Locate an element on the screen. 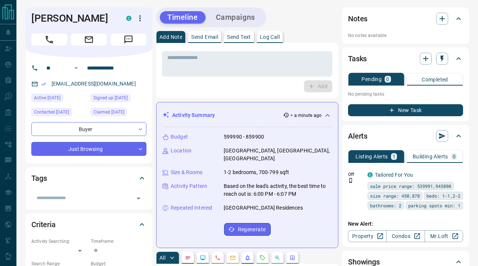 This screenshot has height=266, width=478. p: Send Text is located at coordinates (239, 37).